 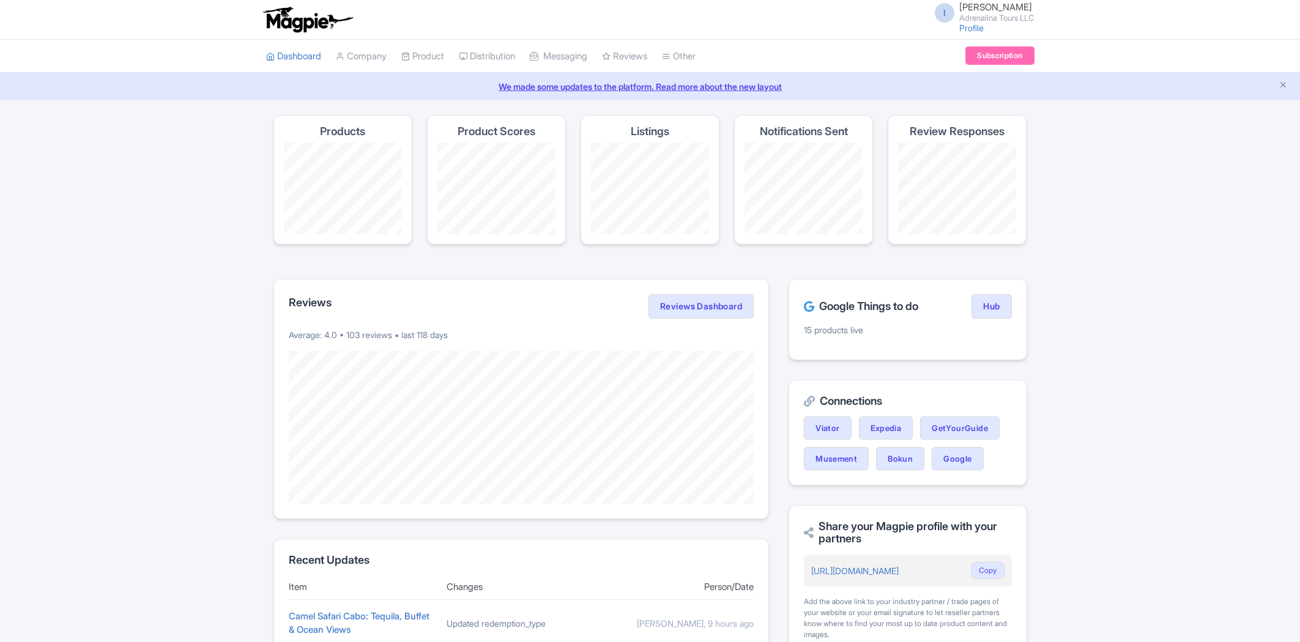 I want to click on h2: Connections, so click(x=907, y=401).